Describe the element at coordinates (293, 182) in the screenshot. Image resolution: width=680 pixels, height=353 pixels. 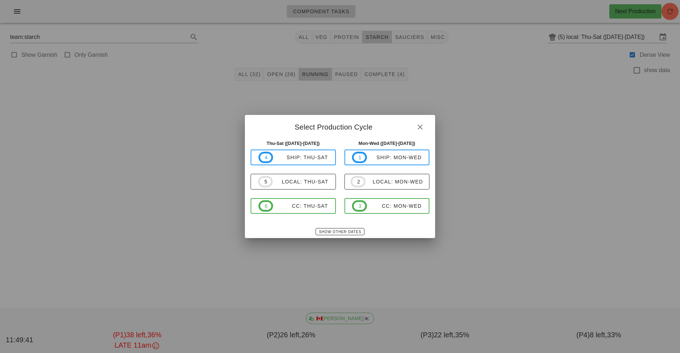
I see `button: 5local: Thu-Sat` at that location.